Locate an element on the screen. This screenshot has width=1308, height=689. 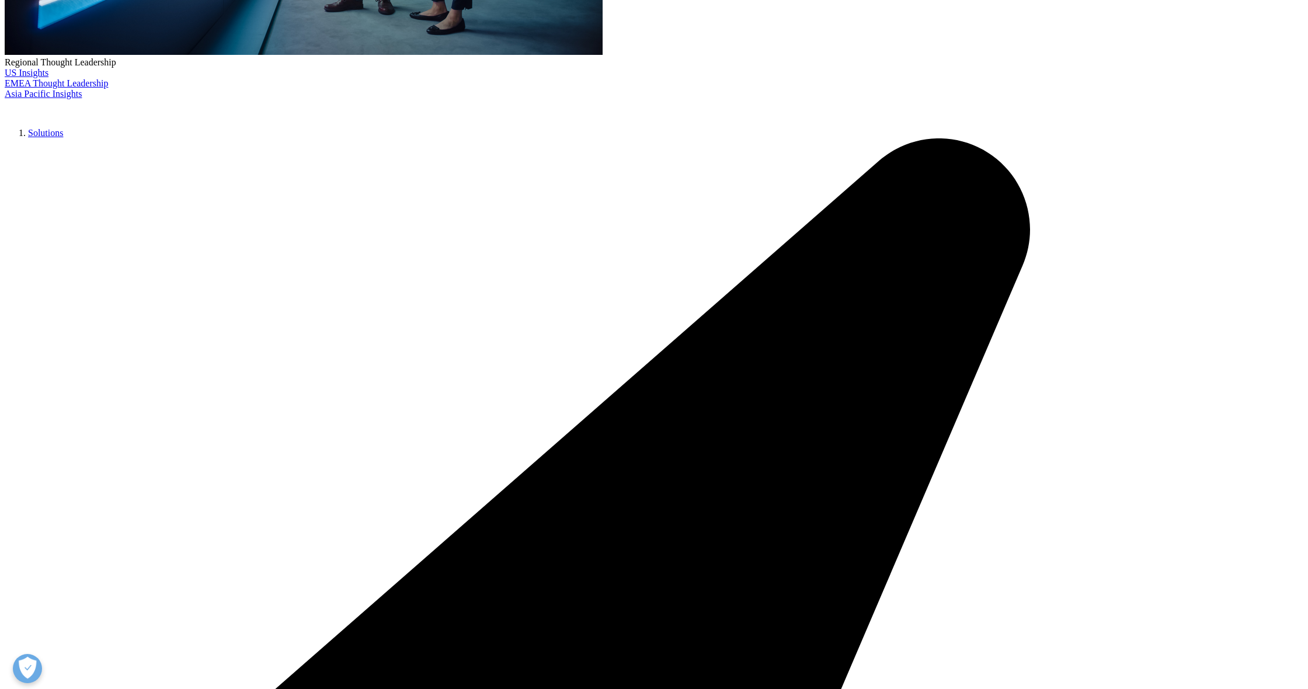
img: IQVIA Healthcare Information Technology and Pharma Clinical Research Company is located at coordinates (51, 107).